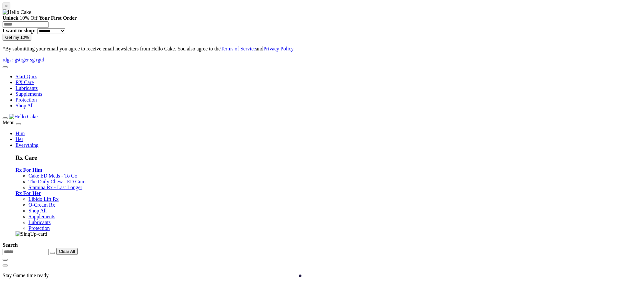  What do you see at coordinates (57, 181) in the screenshot?
I see `a: The Daily Chew - ED Gum` at bounding box center [57, 181].